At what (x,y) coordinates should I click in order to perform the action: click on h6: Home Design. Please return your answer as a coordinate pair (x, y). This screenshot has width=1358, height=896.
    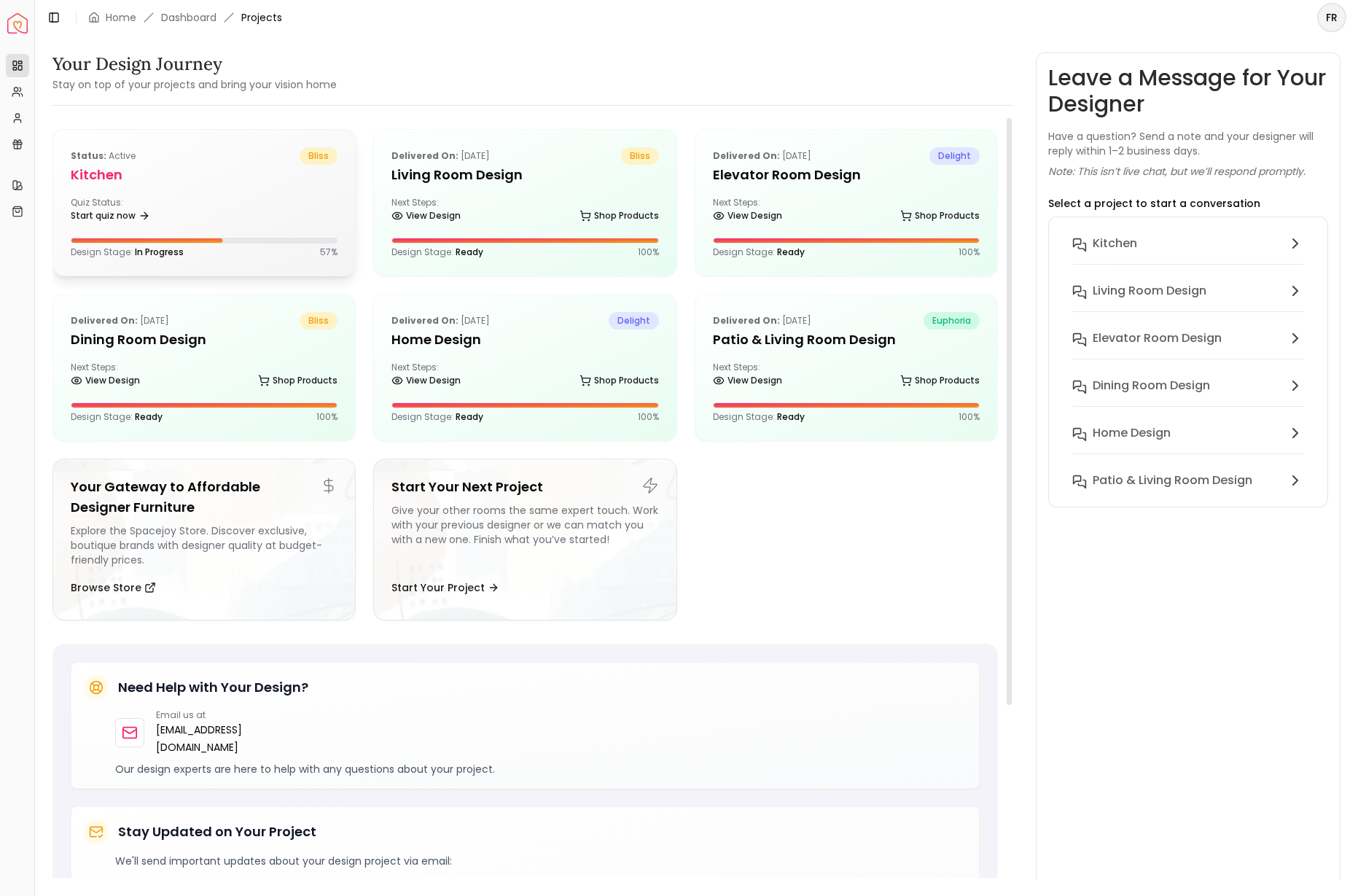
    Looking at the image, I should click on (1132, 433).